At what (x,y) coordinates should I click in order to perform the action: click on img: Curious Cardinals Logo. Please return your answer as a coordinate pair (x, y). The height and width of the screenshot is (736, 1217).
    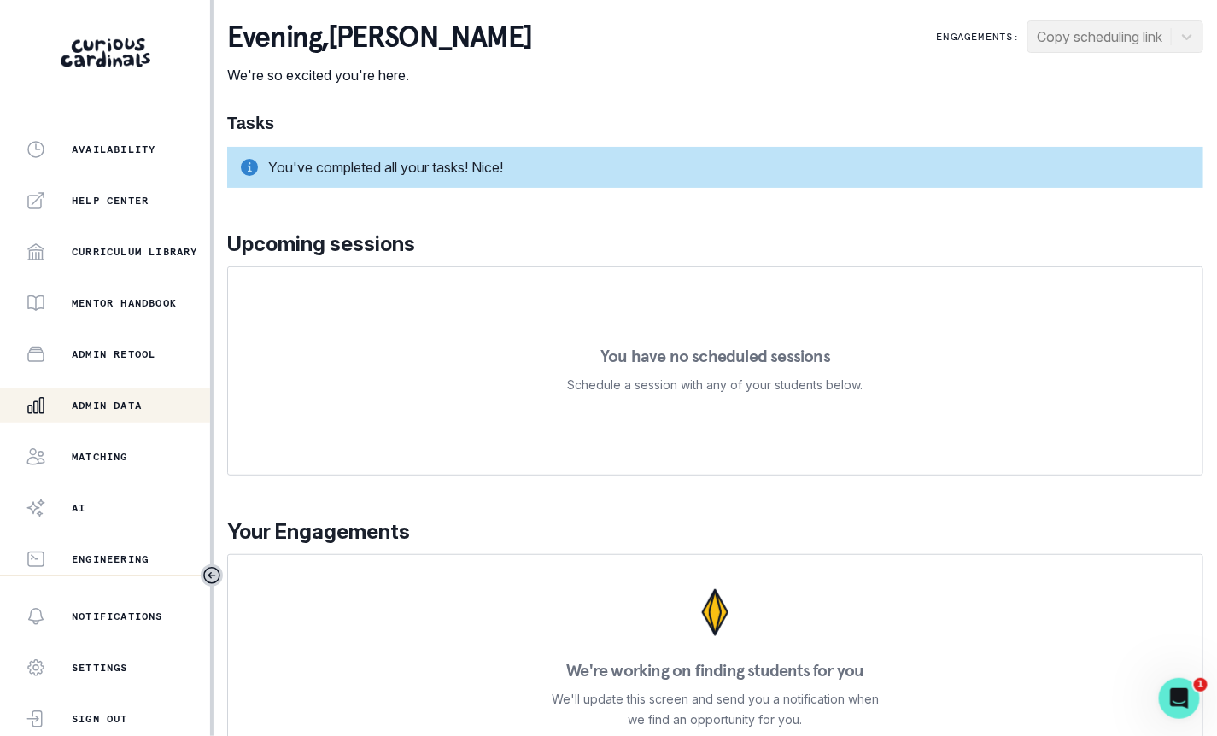
    Looking at the image, I should click on (105, 53).